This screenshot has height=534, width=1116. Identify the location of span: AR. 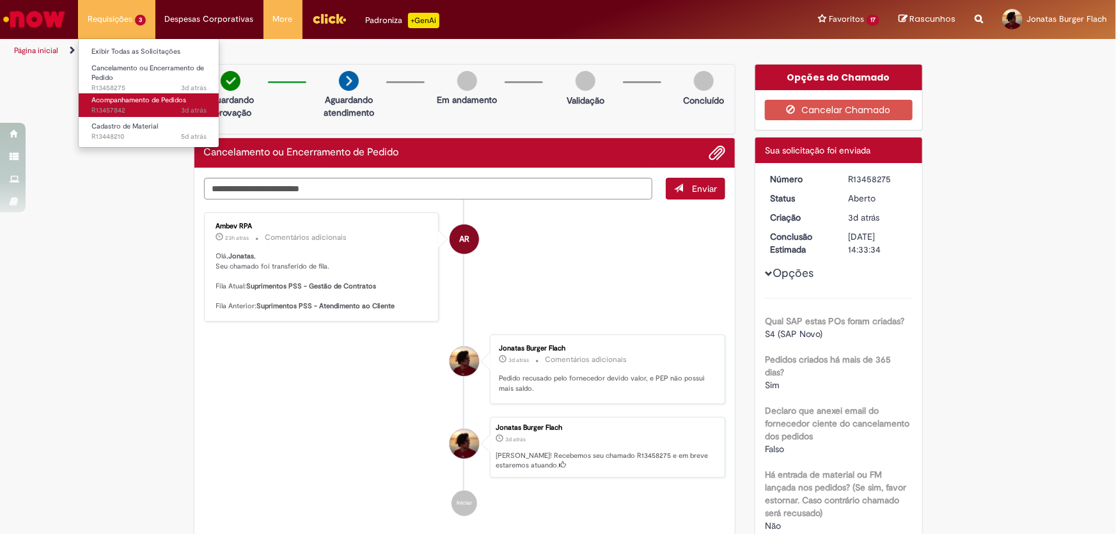
(464, 239).